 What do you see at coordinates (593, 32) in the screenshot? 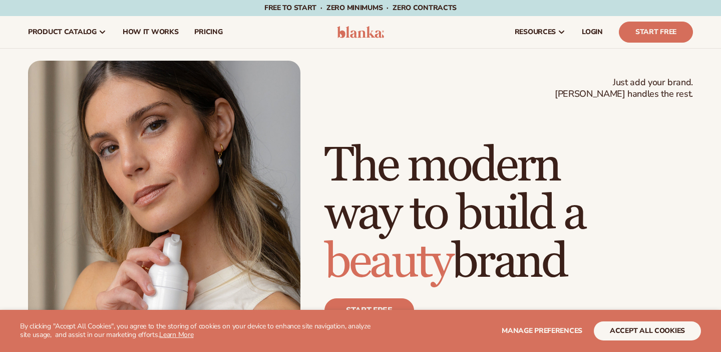
I see `span: LOGIN` at bounding box center [593, 32].